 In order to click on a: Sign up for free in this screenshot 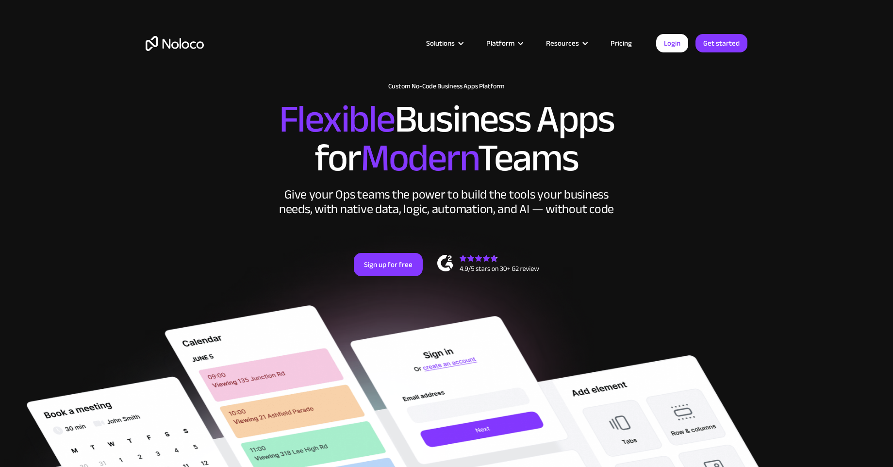, I will do `click(388, 265)`.